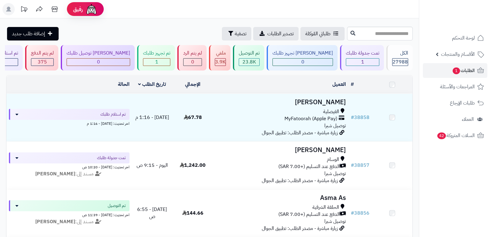 The width and height of the screenshot is (491, 237). Describe the element at coordinates (360, 213) in the screenshot. I see `a: #38856` at that location.